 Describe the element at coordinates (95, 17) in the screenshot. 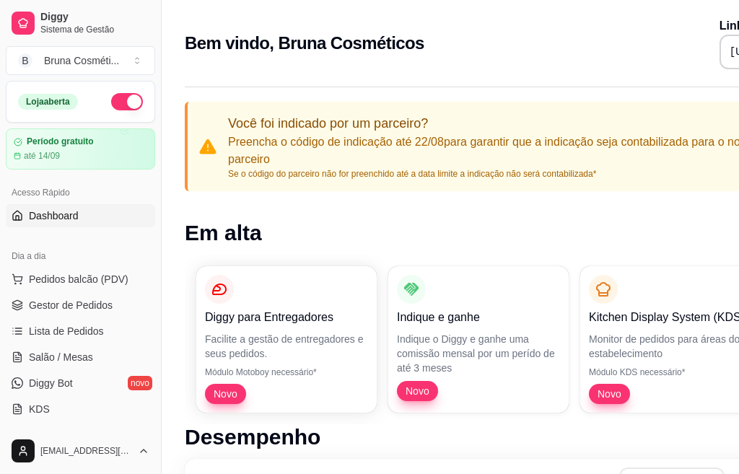

I see `span: Diggy` at that location.